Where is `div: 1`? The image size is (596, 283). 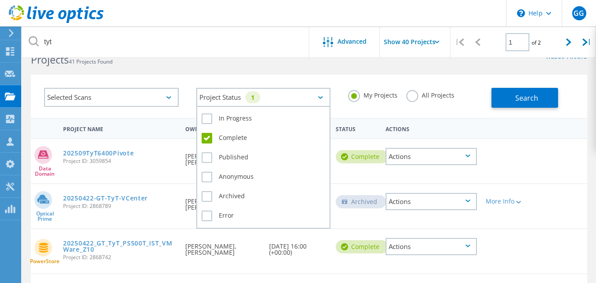 div: 1 is located at coordinates (253, 97).